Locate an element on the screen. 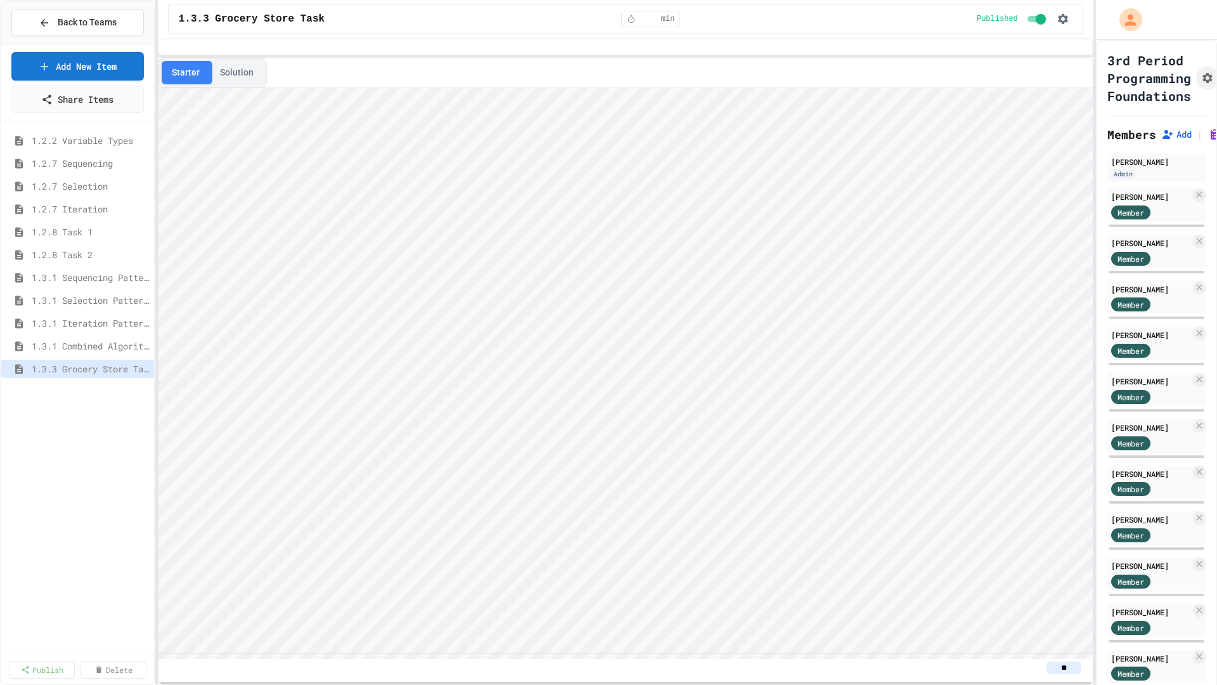 The image size is (1217, 685). button: Back to Teams is located at coordinates (77, 22).